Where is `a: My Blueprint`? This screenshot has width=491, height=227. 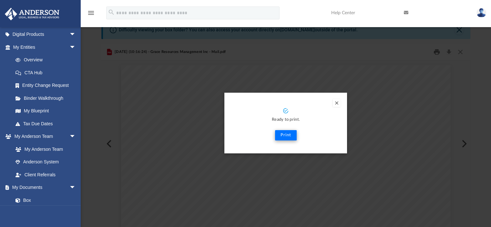 a: My Blueprint is located at coordinates (45, 111).